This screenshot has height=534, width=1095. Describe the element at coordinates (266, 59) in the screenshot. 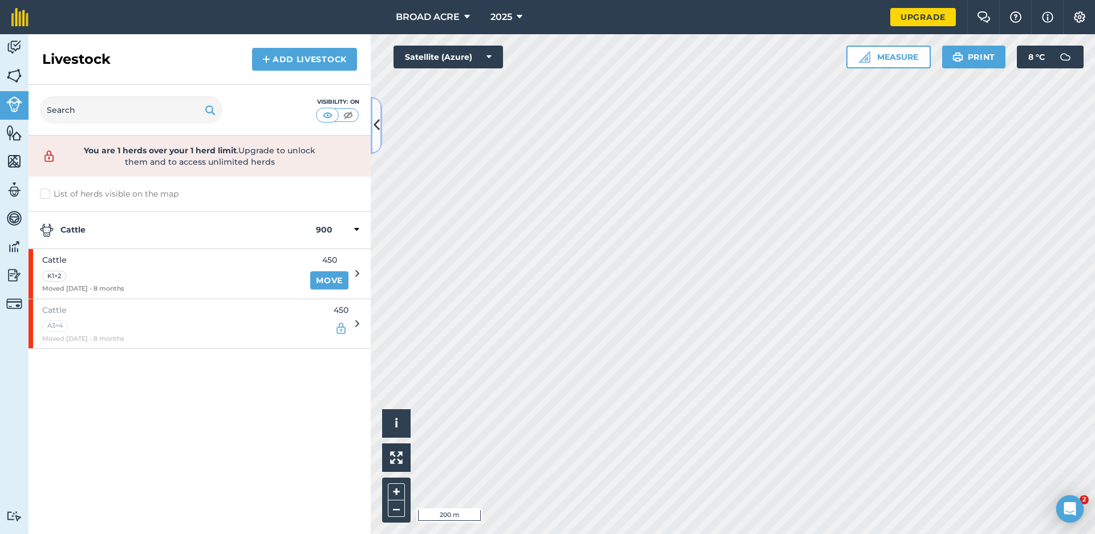

I see `img: svg+xml;base64,PHN2ZyB4bWxucz0iaHR0cDovL3d3dy53My5vcmcvMjAwMC9zdmciIHdpZHRoPSIxNCIgaGVpZ2h0PSIyNC...` at that location.